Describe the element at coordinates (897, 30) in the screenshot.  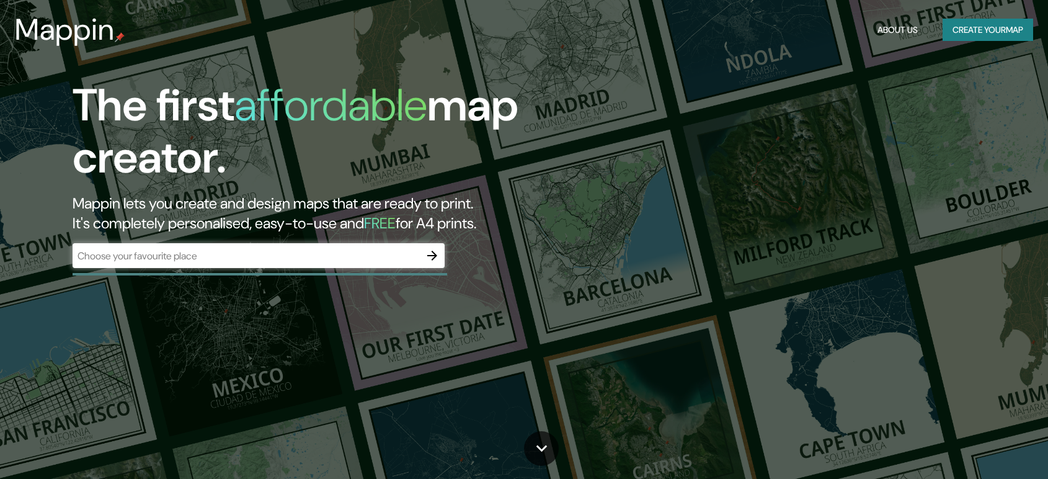
I see `button: About Us` at that location.